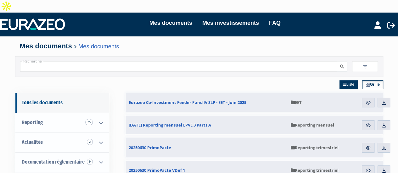 This screenshot has width=398, height=173. I want to click on span: Reporting, so click(32, 122).